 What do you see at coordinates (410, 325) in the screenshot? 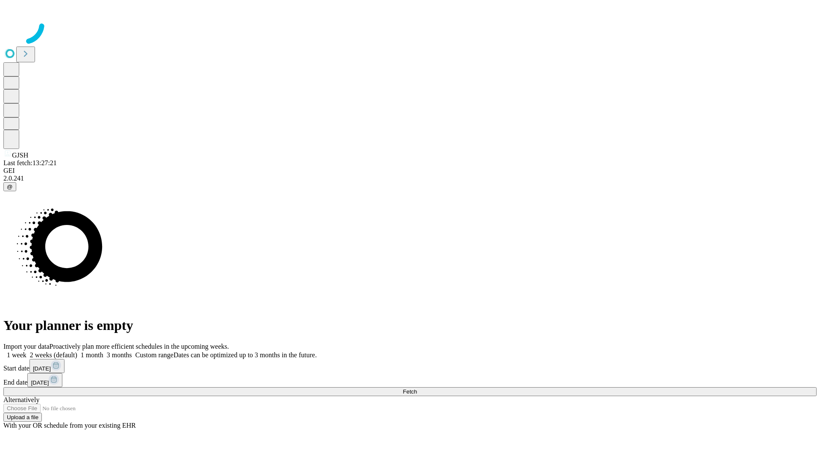
I see `h1: Your planner is empty` at bounding box center [410, 325].